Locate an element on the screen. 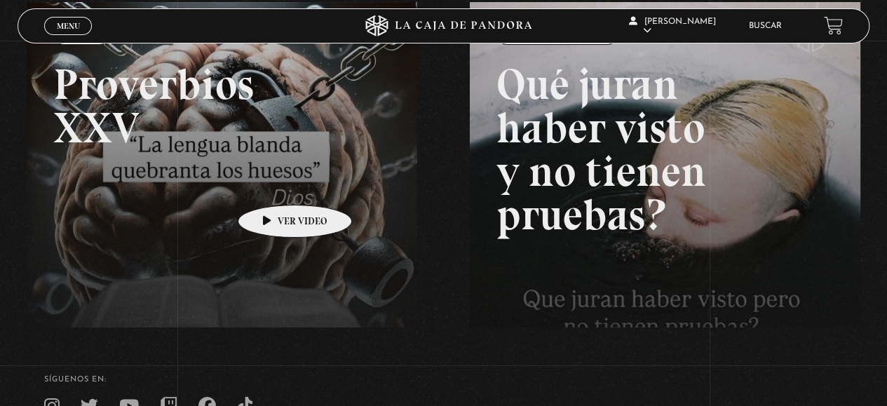  a: Buscar is located at coordinates (765, 26).